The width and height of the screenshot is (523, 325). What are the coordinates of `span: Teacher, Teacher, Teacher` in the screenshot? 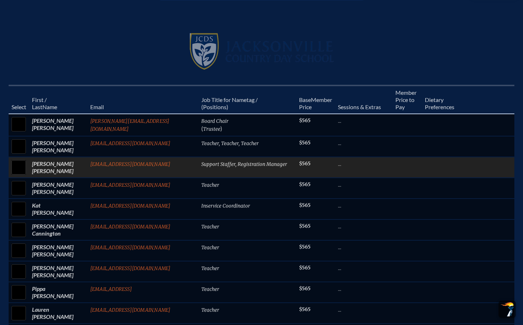 It's located at (230, 143).